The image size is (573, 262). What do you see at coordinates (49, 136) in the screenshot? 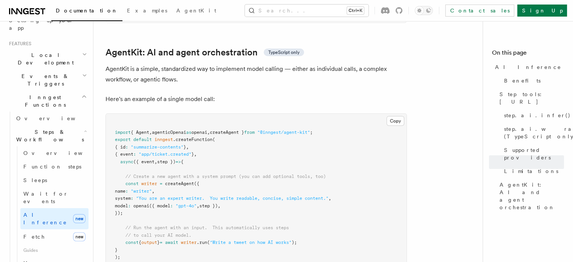
I see `span: Steps & Workflows` at bounding box center [49, 136].